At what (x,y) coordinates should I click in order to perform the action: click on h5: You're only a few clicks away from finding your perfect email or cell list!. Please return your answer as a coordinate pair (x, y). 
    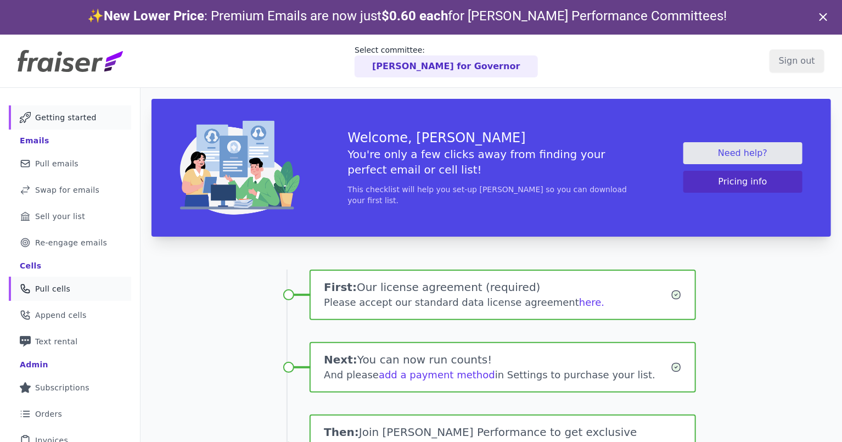
    Looking at the image, I should click on (491, 162).